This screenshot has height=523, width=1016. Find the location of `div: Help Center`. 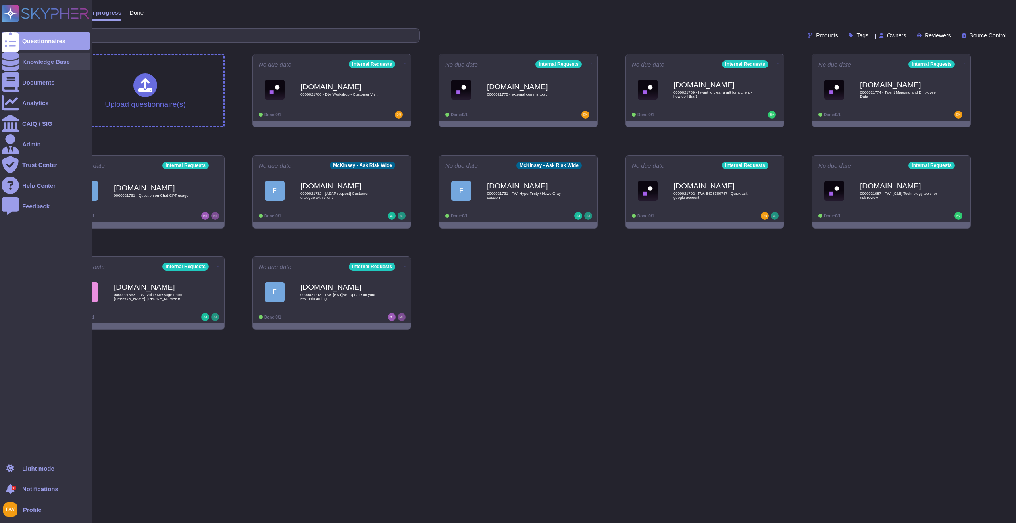

div: Help Center is located at coordinates (39, 185).